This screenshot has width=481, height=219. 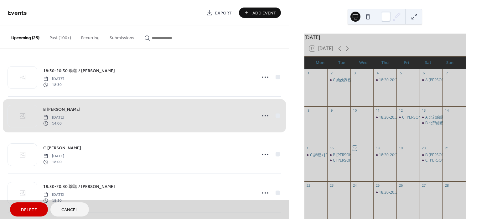 I want to click on div: 17, so click(x=355, y=148).